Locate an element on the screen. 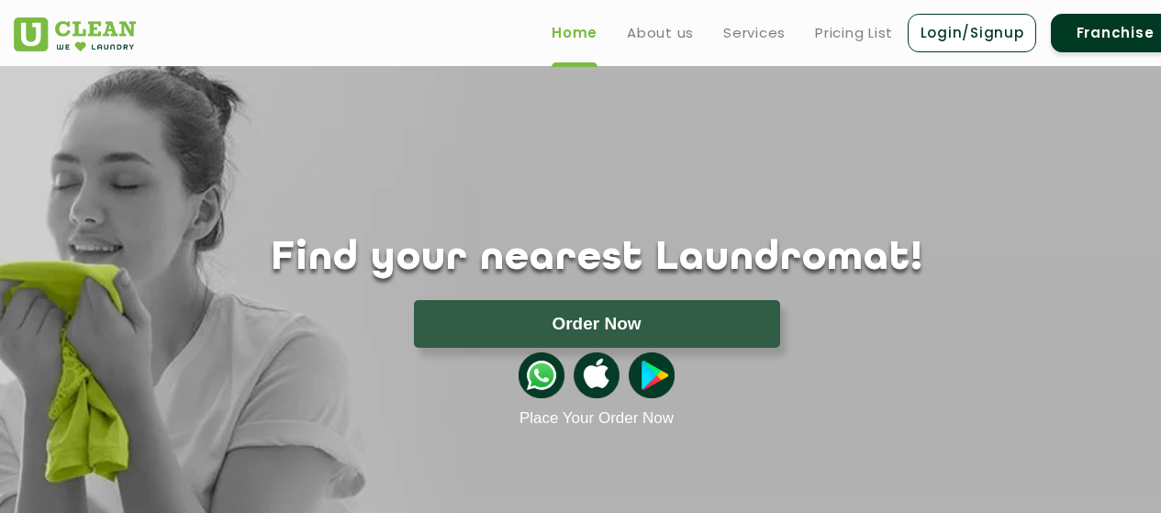 Image resolution: width=1161 pixels, height=513 pixels. a: Services is located at coordinates (754, 33).